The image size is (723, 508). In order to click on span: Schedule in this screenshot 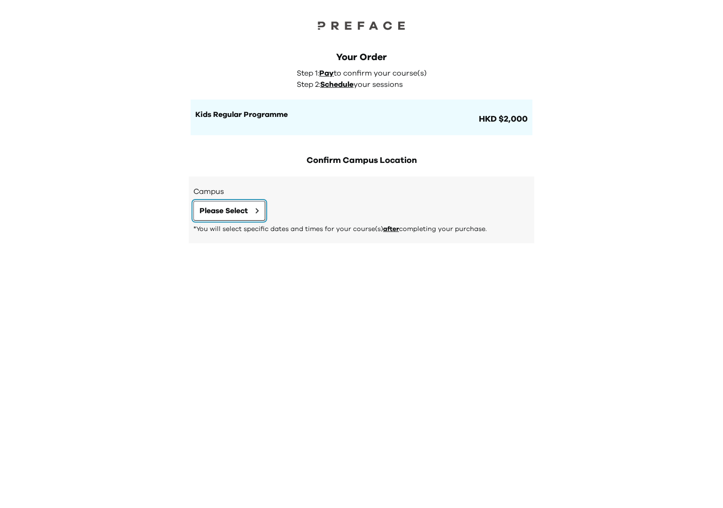, I will do `click(337, 85)`.